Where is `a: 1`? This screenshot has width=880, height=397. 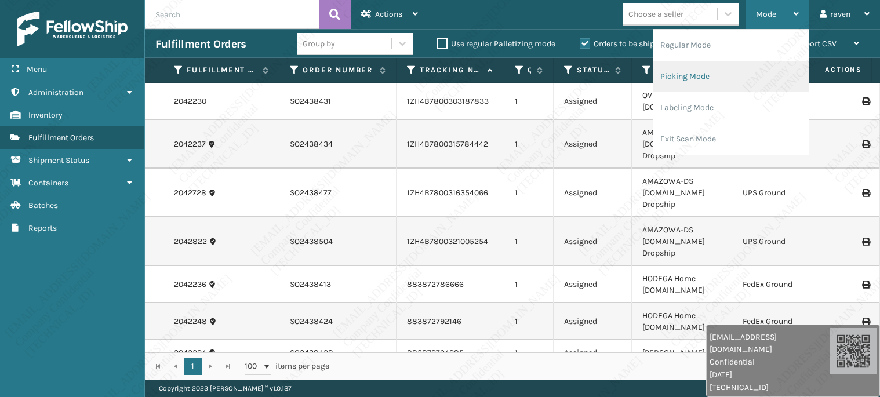 a: 1 is located at coordinates (193, 366).